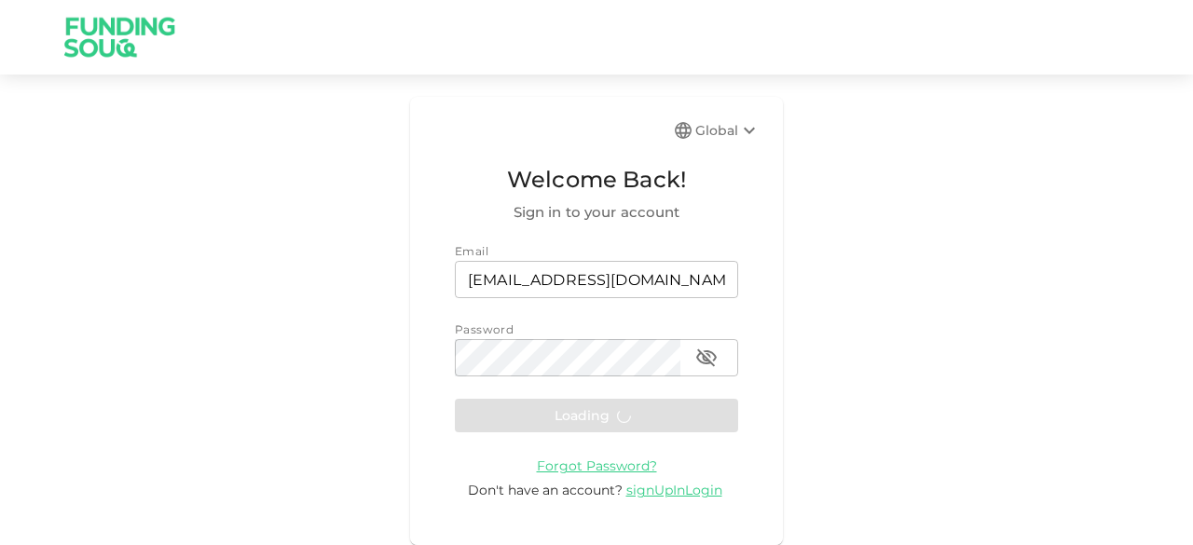 Image resolution: width=1193 pixels, height=545 pixels. I want to click on div: Global, so click(728, 131).